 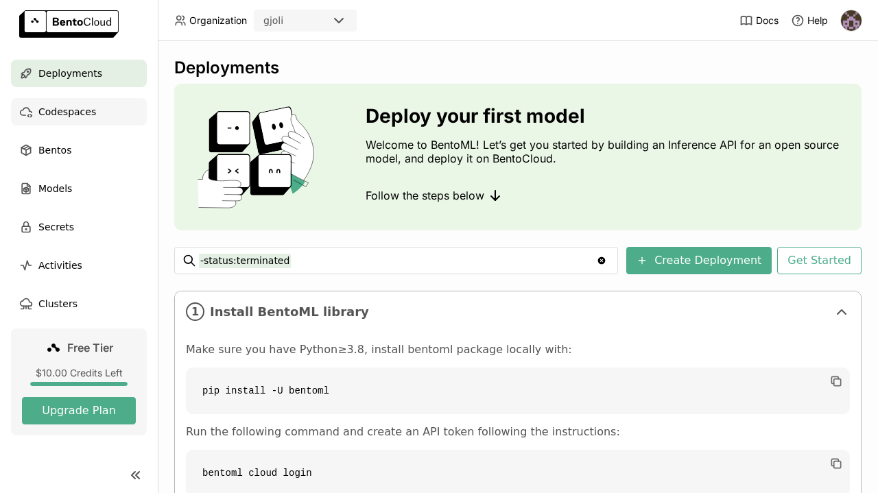 I want to click on div: gjoli, so click(x=273, y=21).